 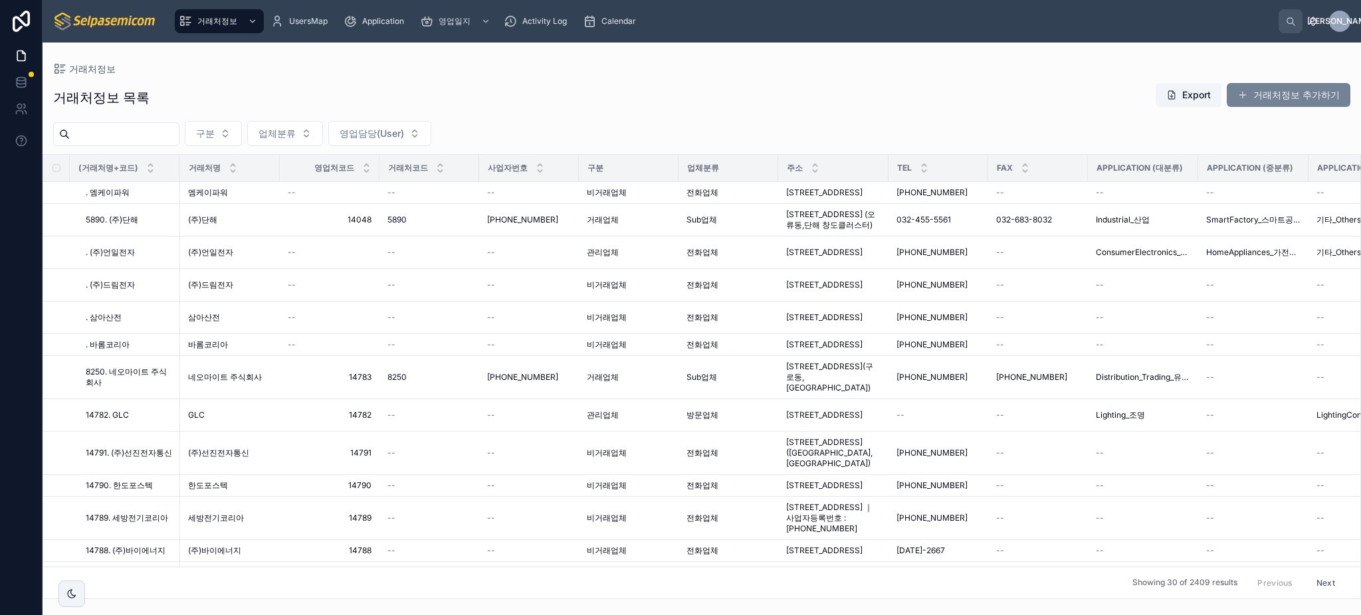 What do you see at coordinates (127, 518) in the screenshot?
I see `span: 14789. 세방전기코리아` at bounding box center [127, 518].